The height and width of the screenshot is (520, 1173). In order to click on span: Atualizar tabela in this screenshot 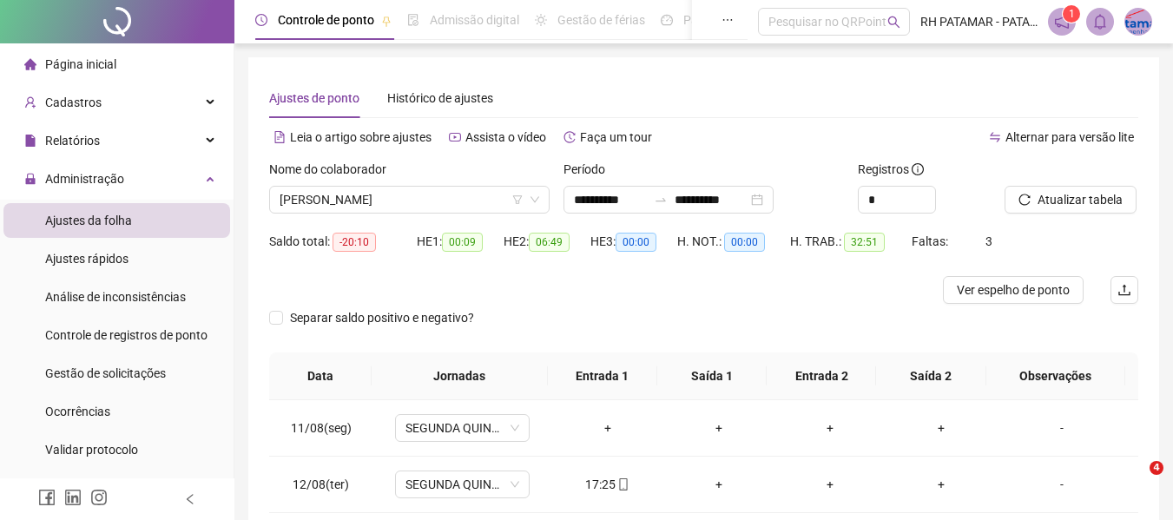, I will do `click(1080, 200)`.